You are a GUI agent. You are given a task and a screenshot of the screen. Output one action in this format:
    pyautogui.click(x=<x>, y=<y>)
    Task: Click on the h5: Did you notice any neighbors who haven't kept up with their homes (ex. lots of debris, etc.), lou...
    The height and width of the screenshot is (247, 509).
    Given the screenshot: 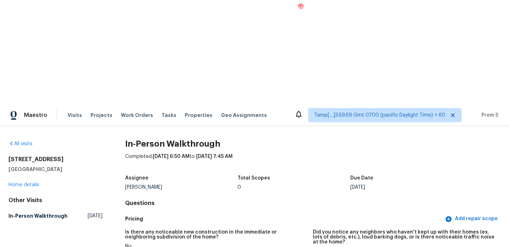 What is the action you would take?
    pyautogui.click(x=404, y=237)
    